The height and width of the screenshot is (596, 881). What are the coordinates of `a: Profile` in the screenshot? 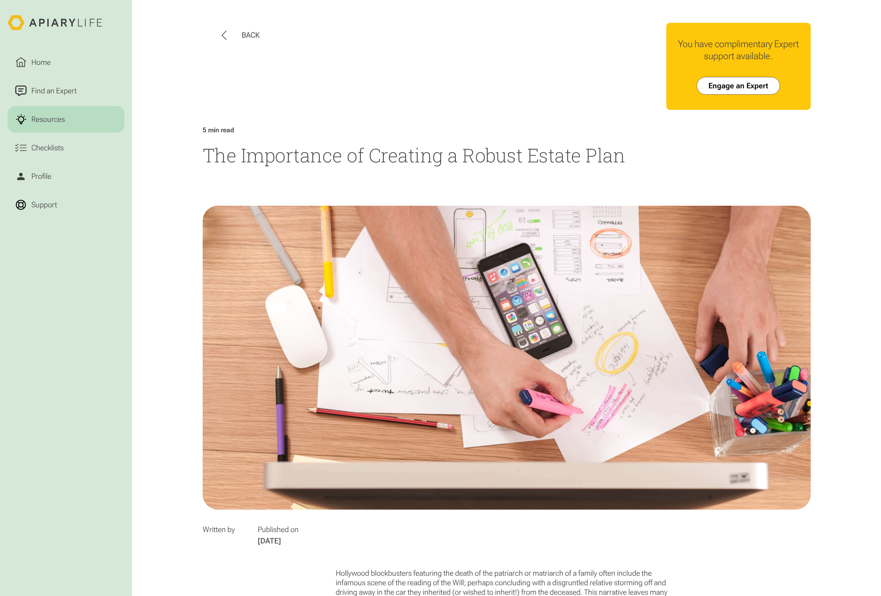 It's located at (66, 176).